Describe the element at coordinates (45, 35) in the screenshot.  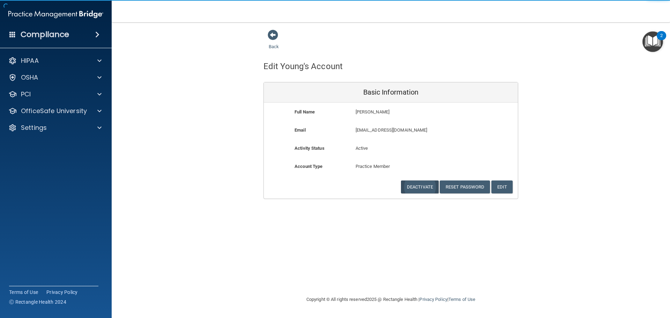
I see `h4: Compliance` at that location.